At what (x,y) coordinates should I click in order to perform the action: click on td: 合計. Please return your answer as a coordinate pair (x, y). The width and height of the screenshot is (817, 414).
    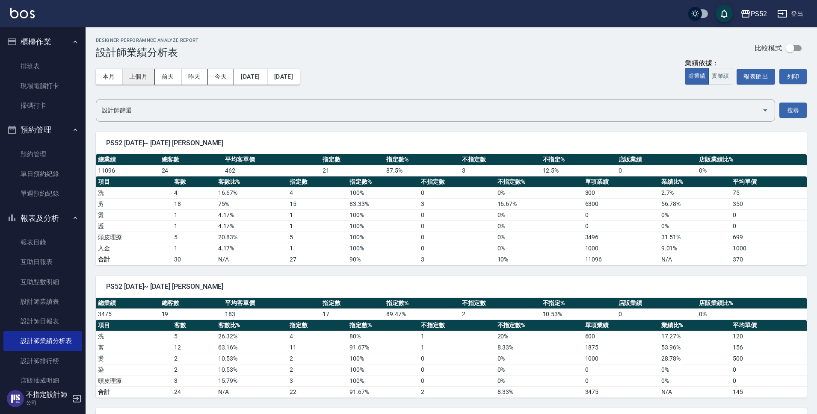
    Looking at the image, I should click on (134, 260).